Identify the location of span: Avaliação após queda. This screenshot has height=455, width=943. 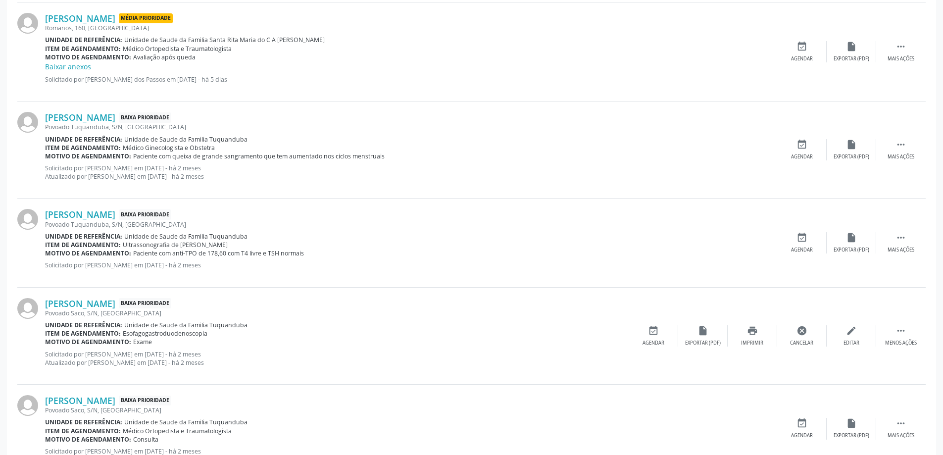
(164, 57).